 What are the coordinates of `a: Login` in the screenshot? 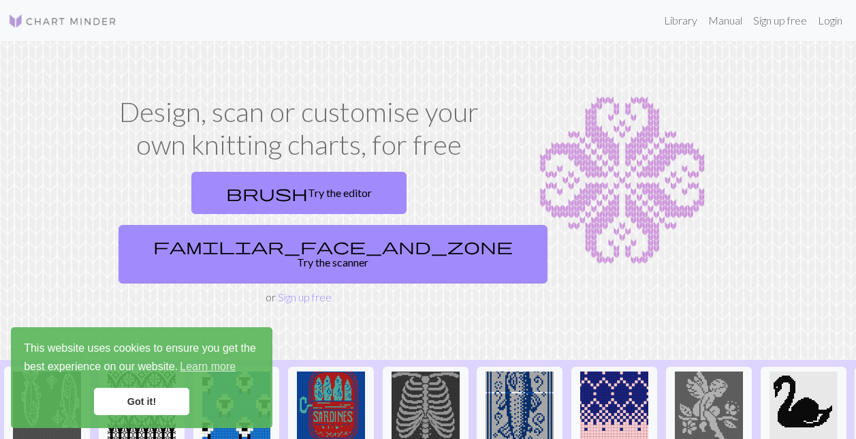 It's located at (831, 20).